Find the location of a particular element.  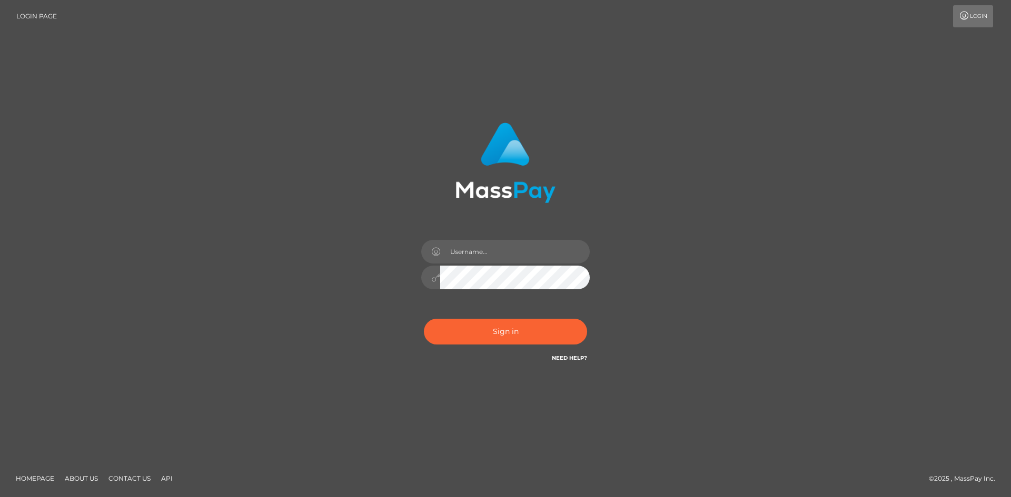

a: Login Page is located at coordinates (36, 16).